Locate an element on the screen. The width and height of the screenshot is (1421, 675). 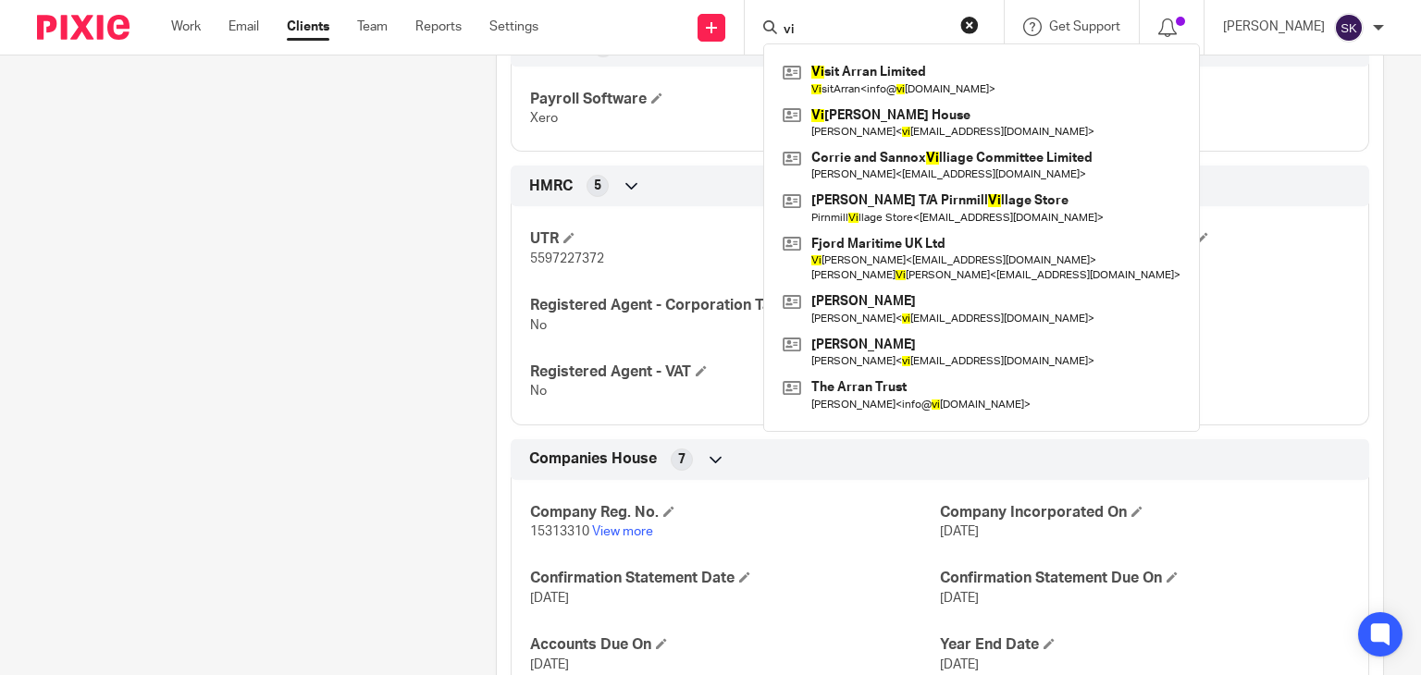
h4: Confirmation Statement Due On is located at coordinates (1144, 578).